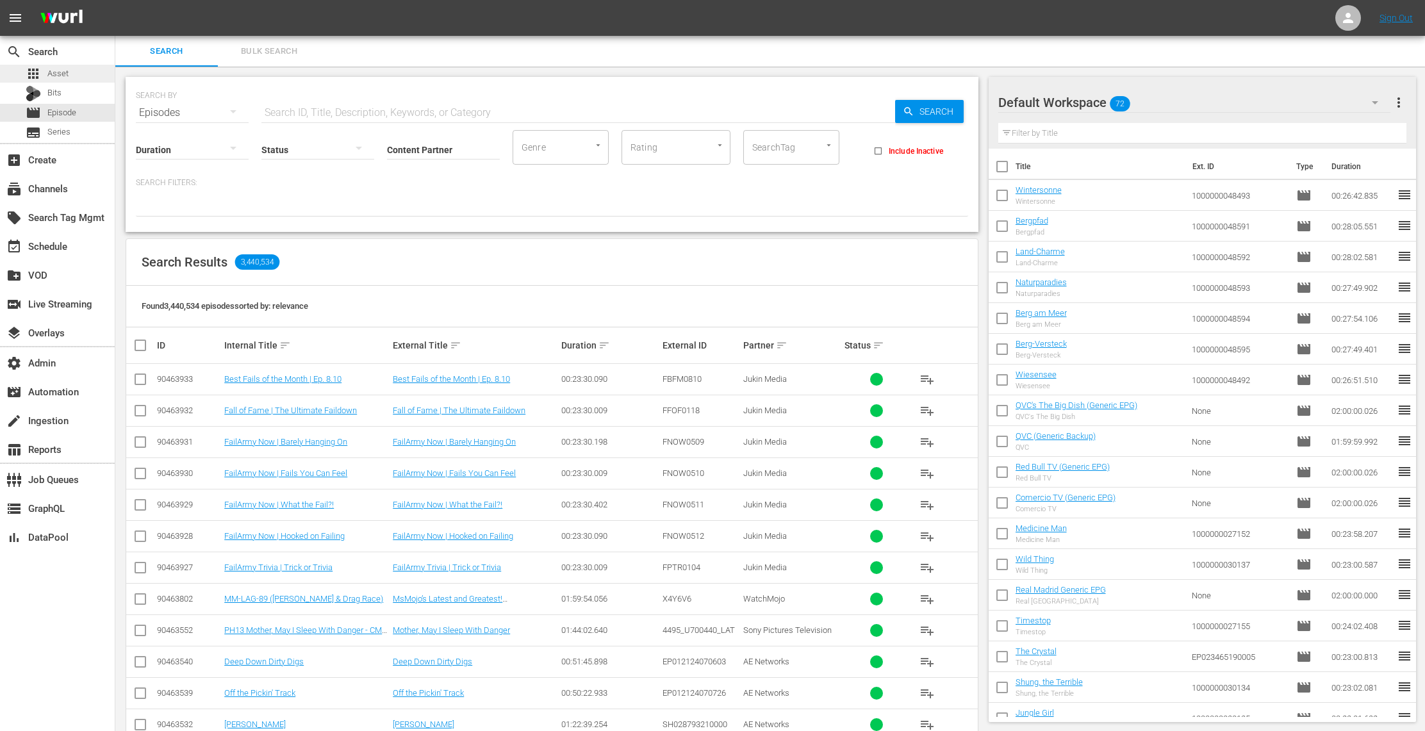 The width and height of the screenshot is (1425, 731). Describe the element at coordinates (1039, 201) in the screenshot. I see `div: Wintersonne` at that location.